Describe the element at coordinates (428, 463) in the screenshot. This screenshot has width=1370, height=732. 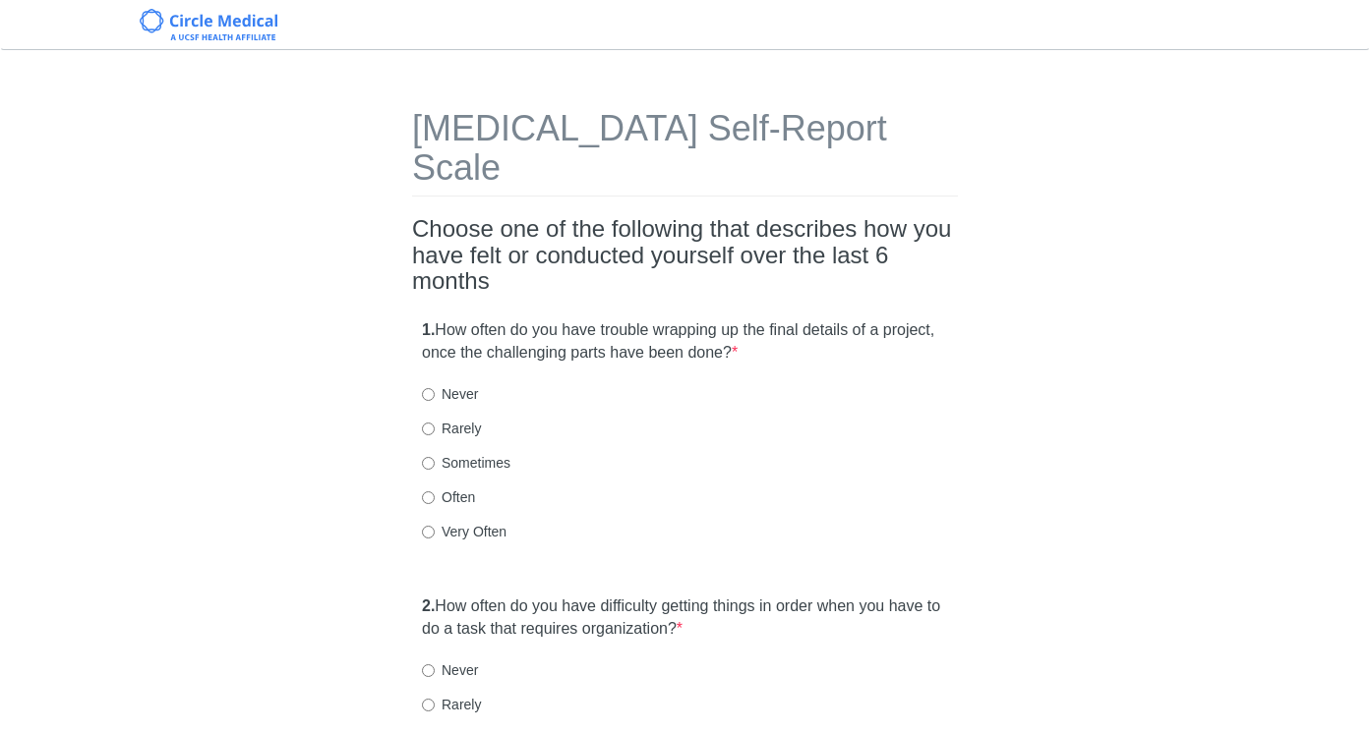
I see `input: Sometimes` at that location.